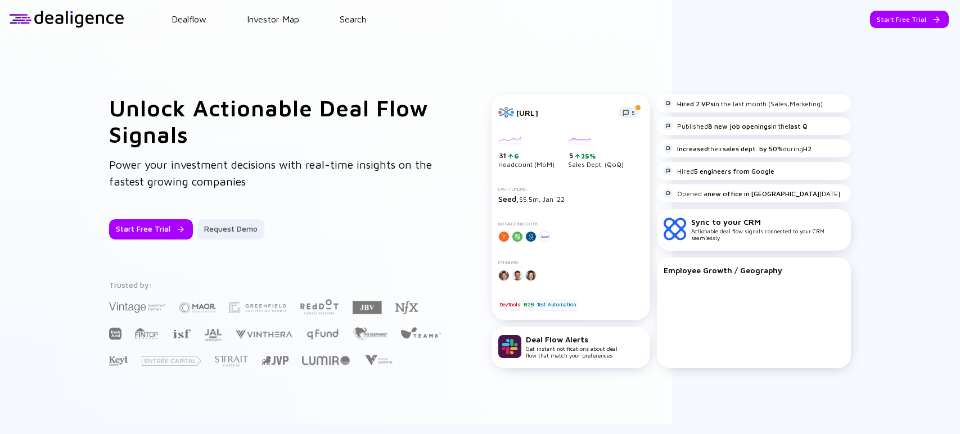 The width and height of the screenshot is (960, 434). Describe the element at coordinates (508, 198) in the screenshot. I see `span: Seed,` at that location.